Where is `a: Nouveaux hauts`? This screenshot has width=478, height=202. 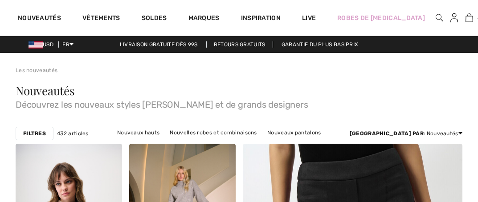
a: Nouveaux hauts is located at coordinates (138, 133).